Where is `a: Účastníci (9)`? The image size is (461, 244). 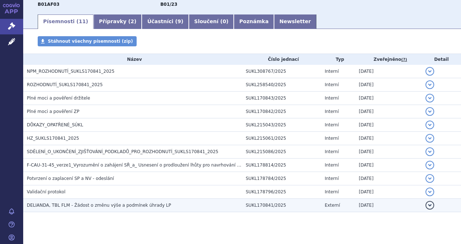
a: Účastníci (9) is located at coordinates (165, 22).